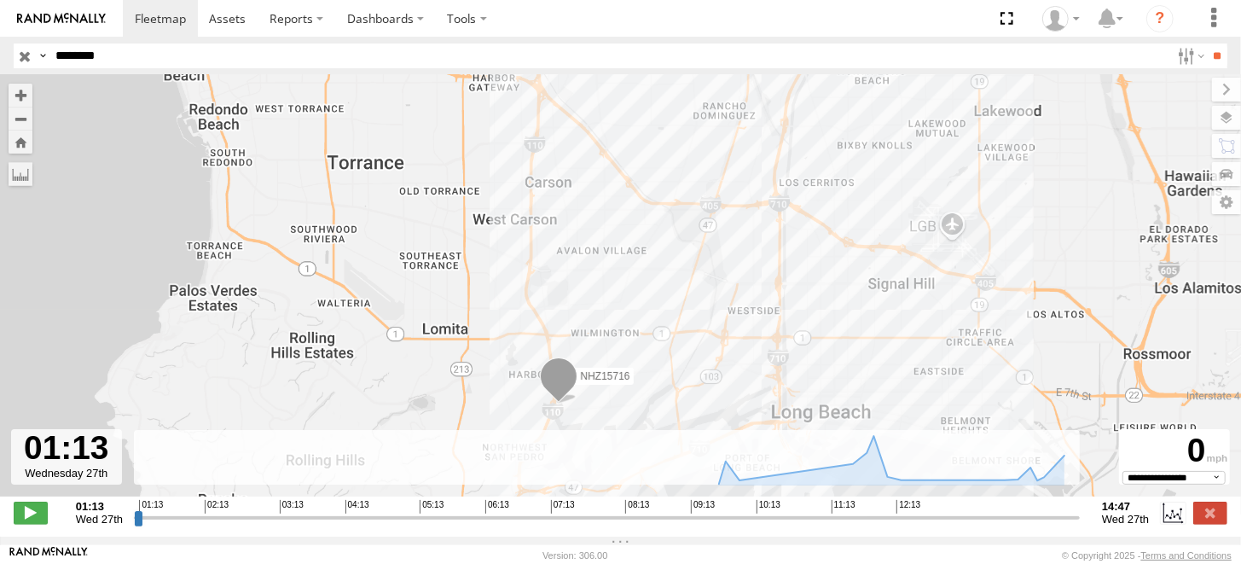  What do you see at coordinates (1226, 202) in the screenshot?
I see `label: Map Settings` at bounding box center [1226, 202].